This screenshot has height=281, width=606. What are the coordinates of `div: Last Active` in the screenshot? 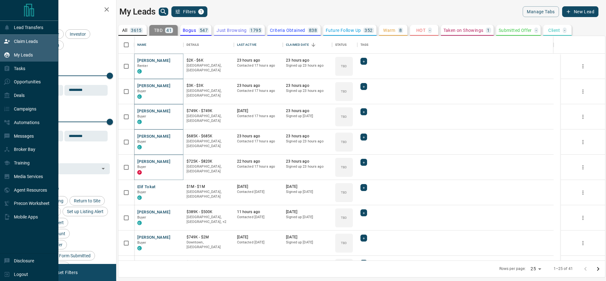 It's located at (259, 45).